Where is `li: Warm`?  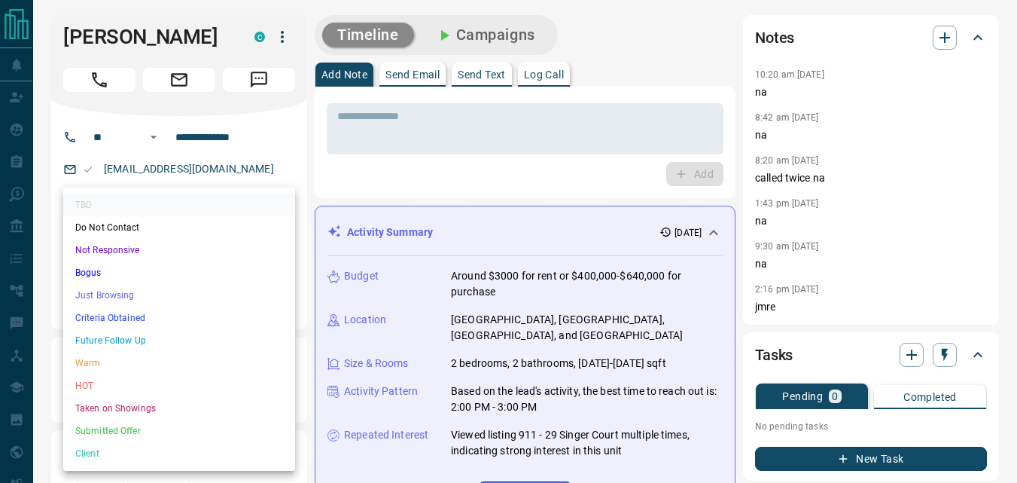 li: Warm is located at coordinates (179, 363).